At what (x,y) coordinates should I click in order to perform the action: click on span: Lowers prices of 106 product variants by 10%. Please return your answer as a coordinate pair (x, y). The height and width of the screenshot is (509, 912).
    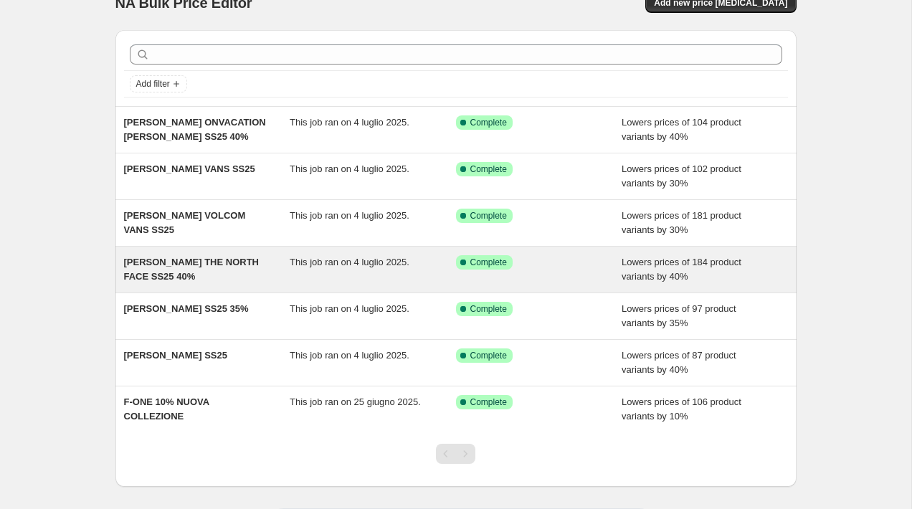
    Looking at the image, I should click on (681, 409).